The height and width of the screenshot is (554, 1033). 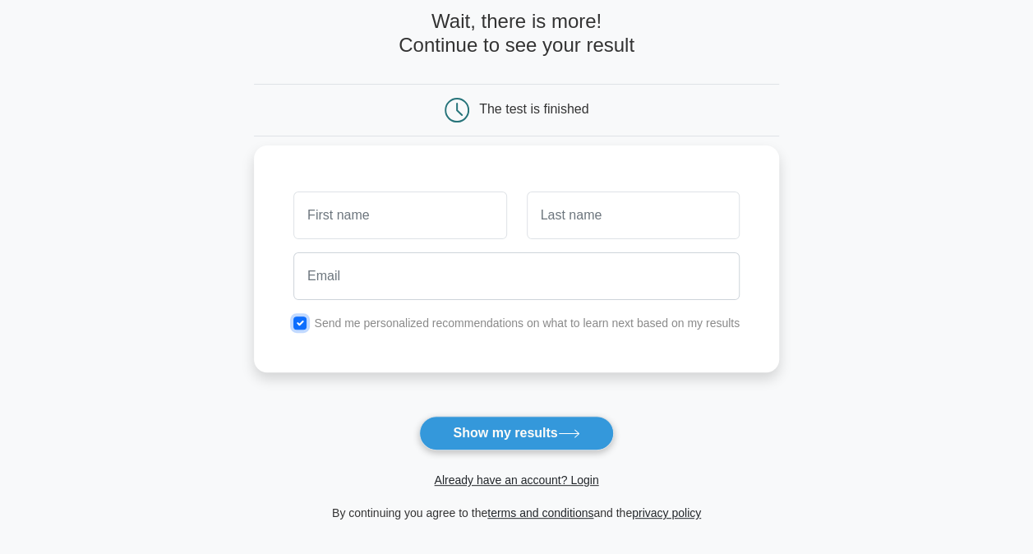 What do you see at coordinates (516, 513) in the screenshot?
I see `div: By continuing you agree to the and the` at bounding box center [516, 513].